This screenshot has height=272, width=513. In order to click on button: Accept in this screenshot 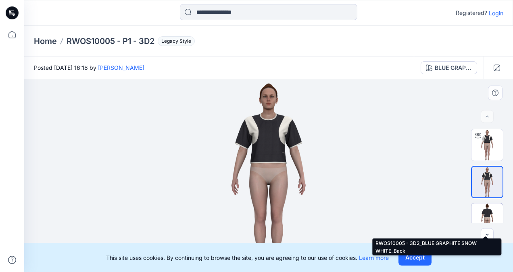, I will do `click(415, 257)`.